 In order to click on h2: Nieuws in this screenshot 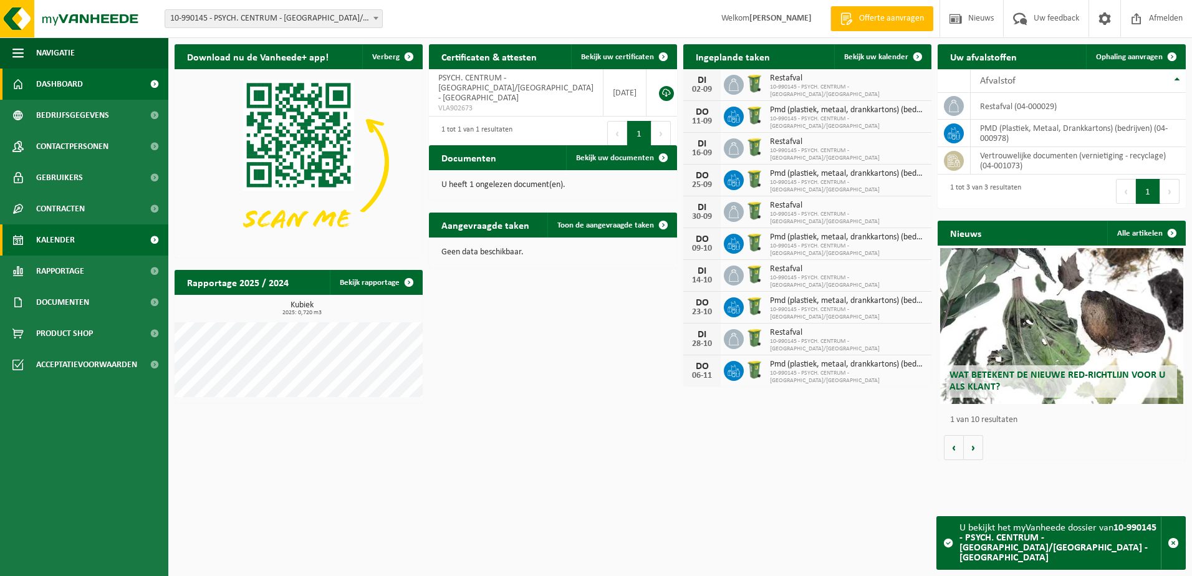, I will do `click(965, 232)`.